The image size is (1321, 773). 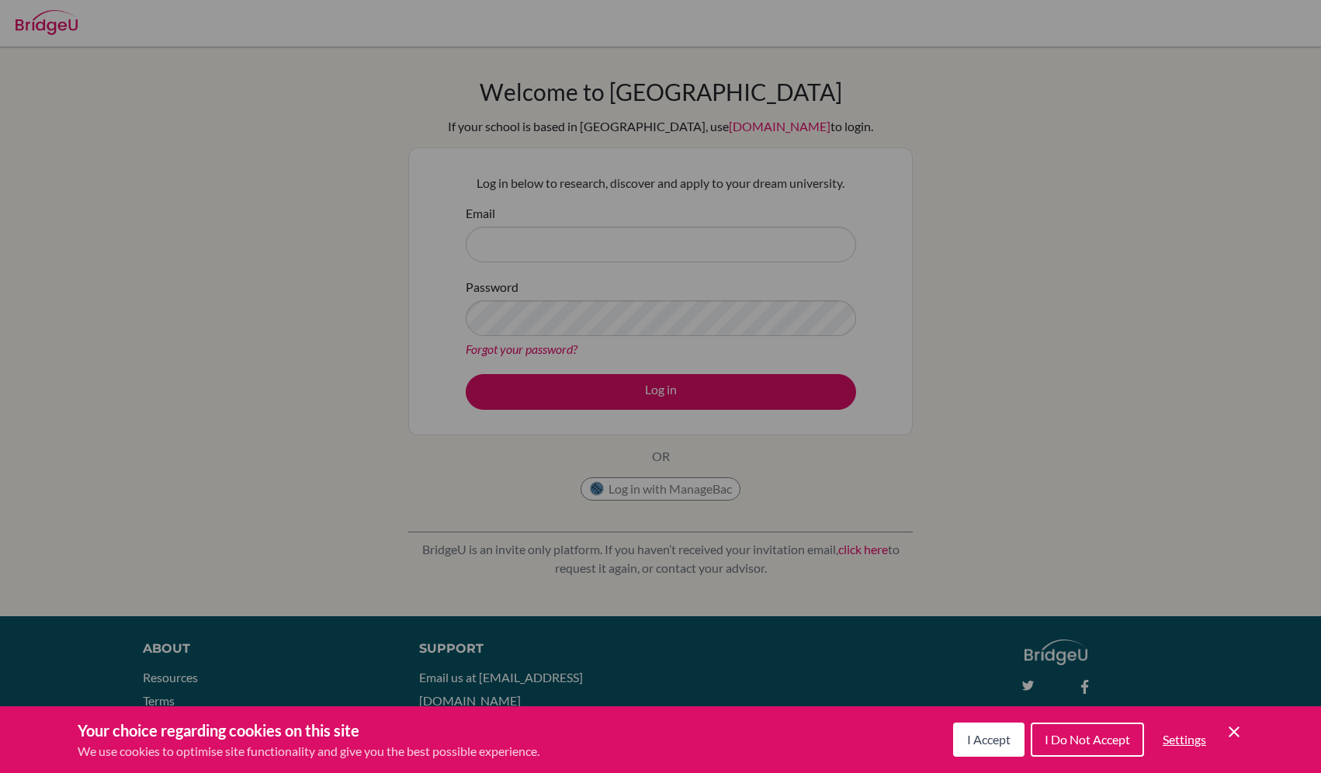 I want to click on p: We use cookies to optimise site functionality and give you the best possible experience., so click(x=308, y=751).